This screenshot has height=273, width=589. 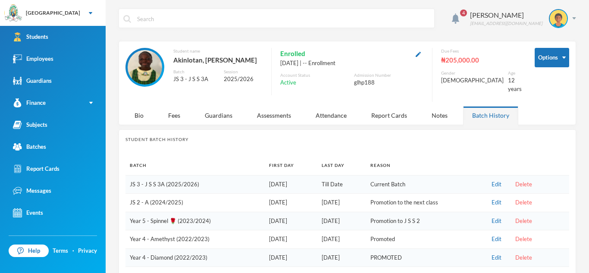 What do you see at coordinates (491, 115) in the screenshot?
I see `div: Batch History` at bounding box center [491, 115].